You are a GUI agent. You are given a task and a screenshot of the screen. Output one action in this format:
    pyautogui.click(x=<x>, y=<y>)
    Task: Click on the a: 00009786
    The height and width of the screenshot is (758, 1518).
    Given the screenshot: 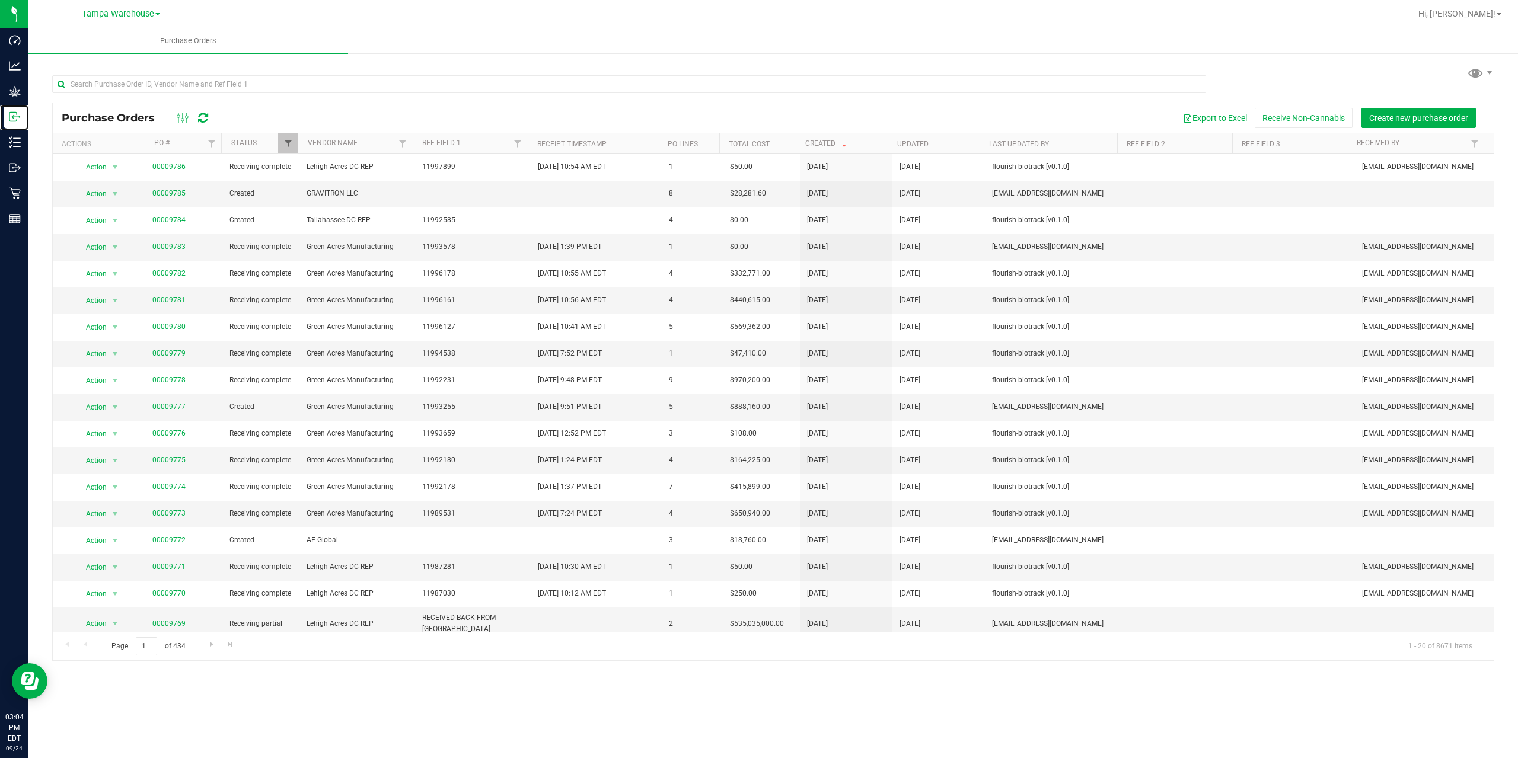 What is the action you would take?
    pyautogui.click(x=169, y=167)
    